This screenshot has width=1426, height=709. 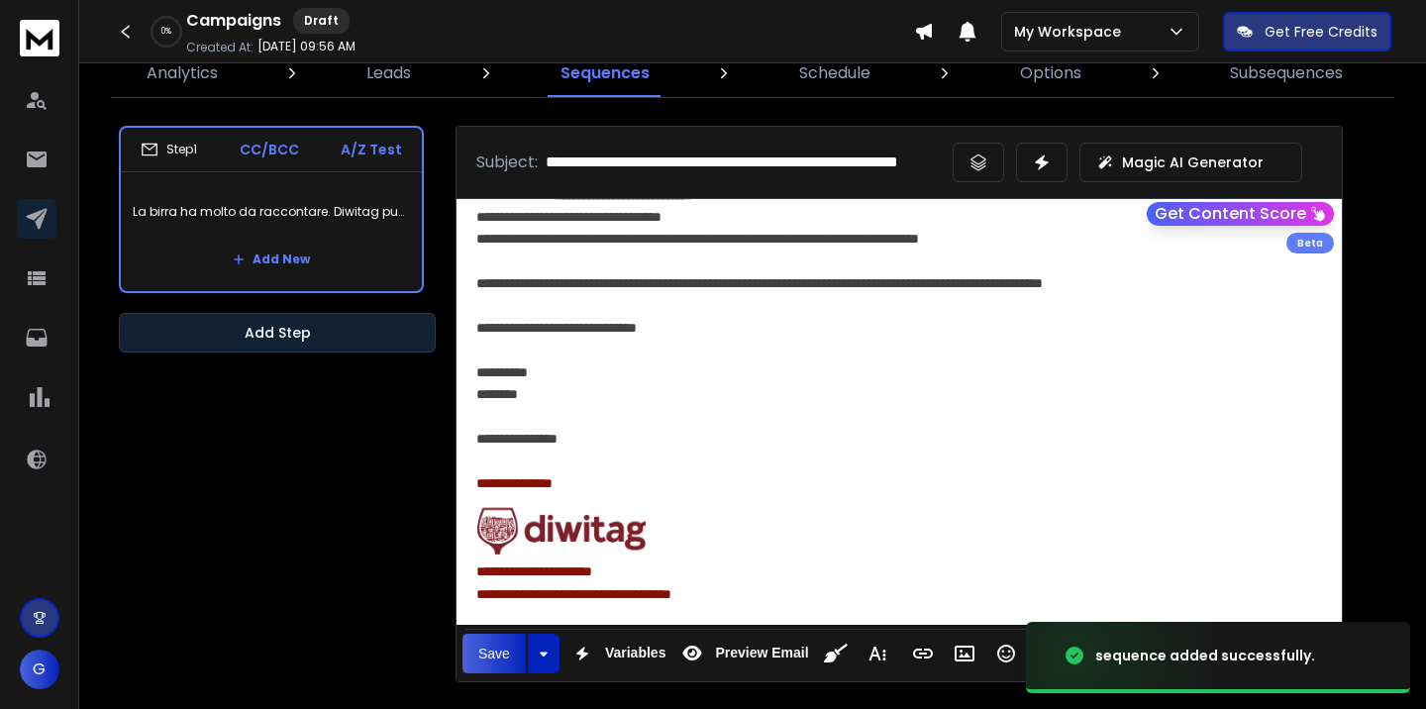 I want to click on button: More Text, so click(x=878, y=654).